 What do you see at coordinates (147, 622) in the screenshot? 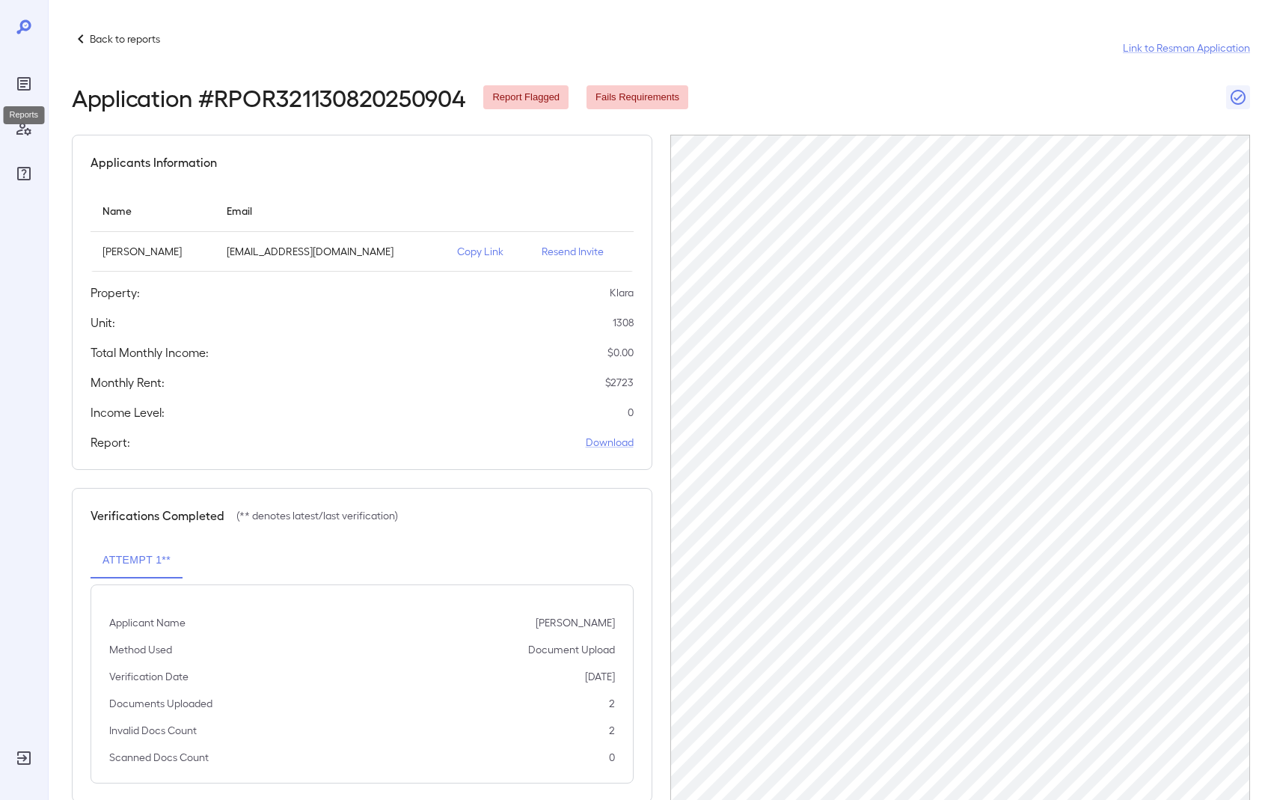
I see `p: Applicant Name` at bounding box center [147, 622].